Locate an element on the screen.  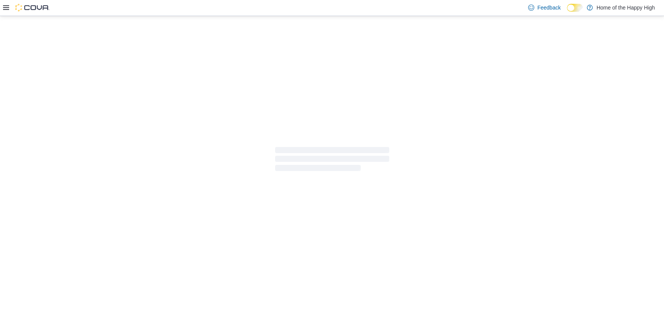
span: Loading is located at coordinates (332, 161).